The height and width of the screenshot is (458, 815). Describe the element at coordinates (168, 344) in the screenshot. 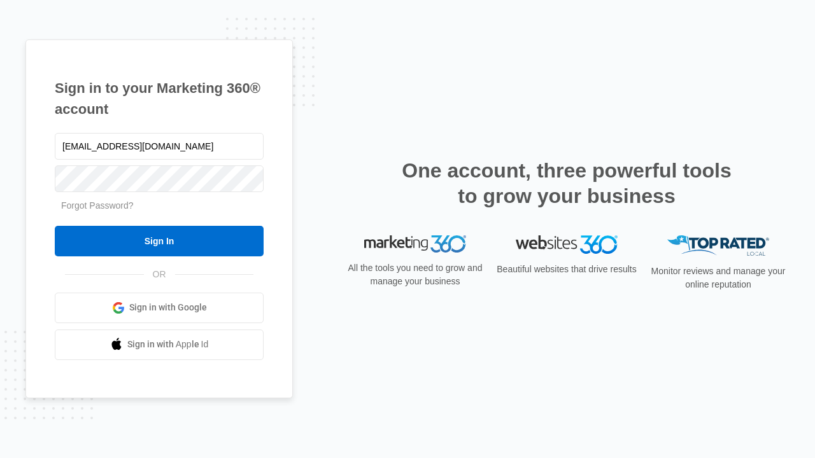

I see `span: Sign in with Apple Id` at that location.